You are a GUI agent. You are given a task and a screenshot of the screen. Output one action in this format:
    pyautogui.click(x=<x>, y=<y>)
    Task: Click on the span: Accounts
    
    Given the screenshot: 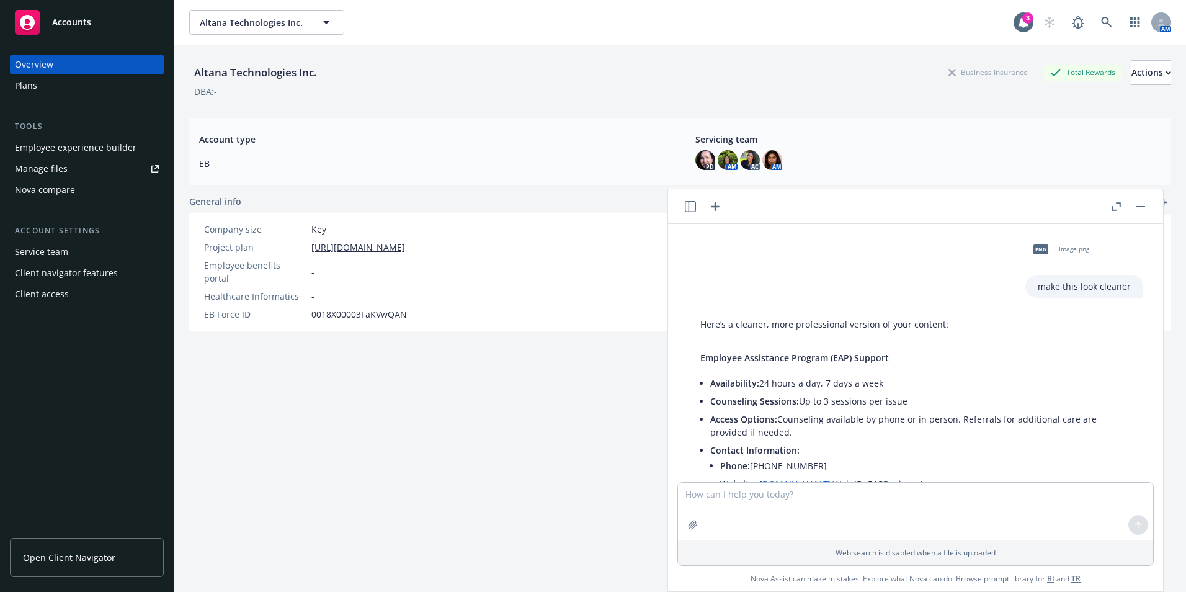 What is the action you would take?
    pyautogui.click(x=71, y=22)
    